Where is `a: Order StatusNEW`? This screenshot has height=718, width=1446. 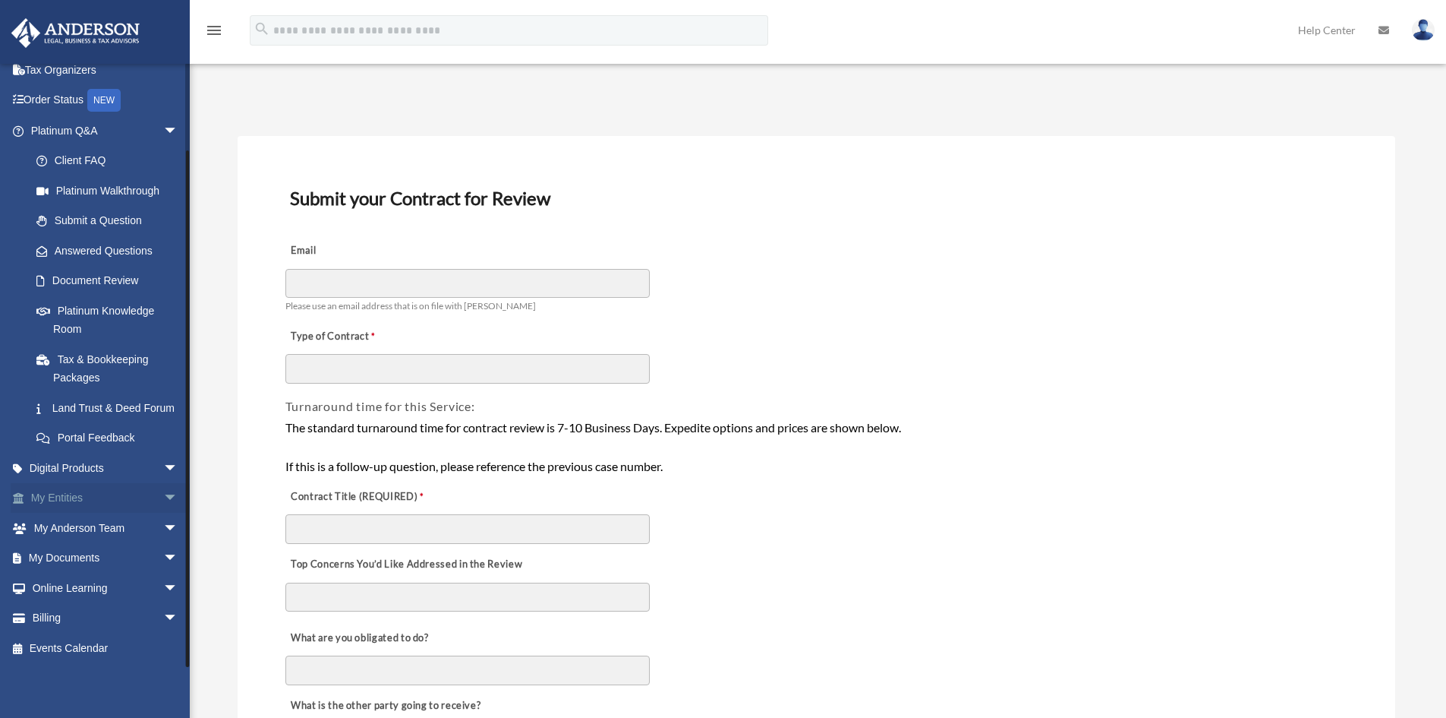
a: Order StatusNEW is located at coordinates (106, 100).